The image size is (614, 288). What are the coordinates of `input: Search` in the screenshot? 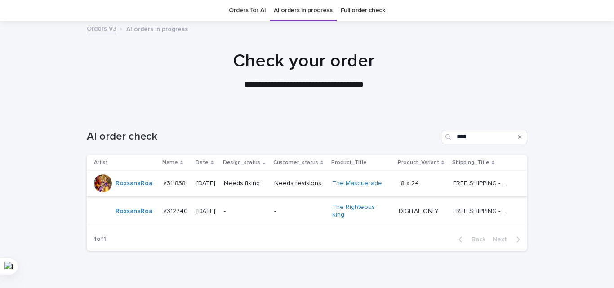 It's located at (485, 137).